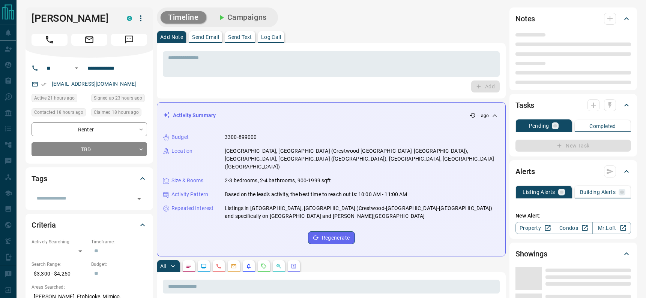 The image size is (646, 298). What do you see at coordinates (602, 126) in the screenshot?
I see `p: Completed` at bounding box center [602, 126].